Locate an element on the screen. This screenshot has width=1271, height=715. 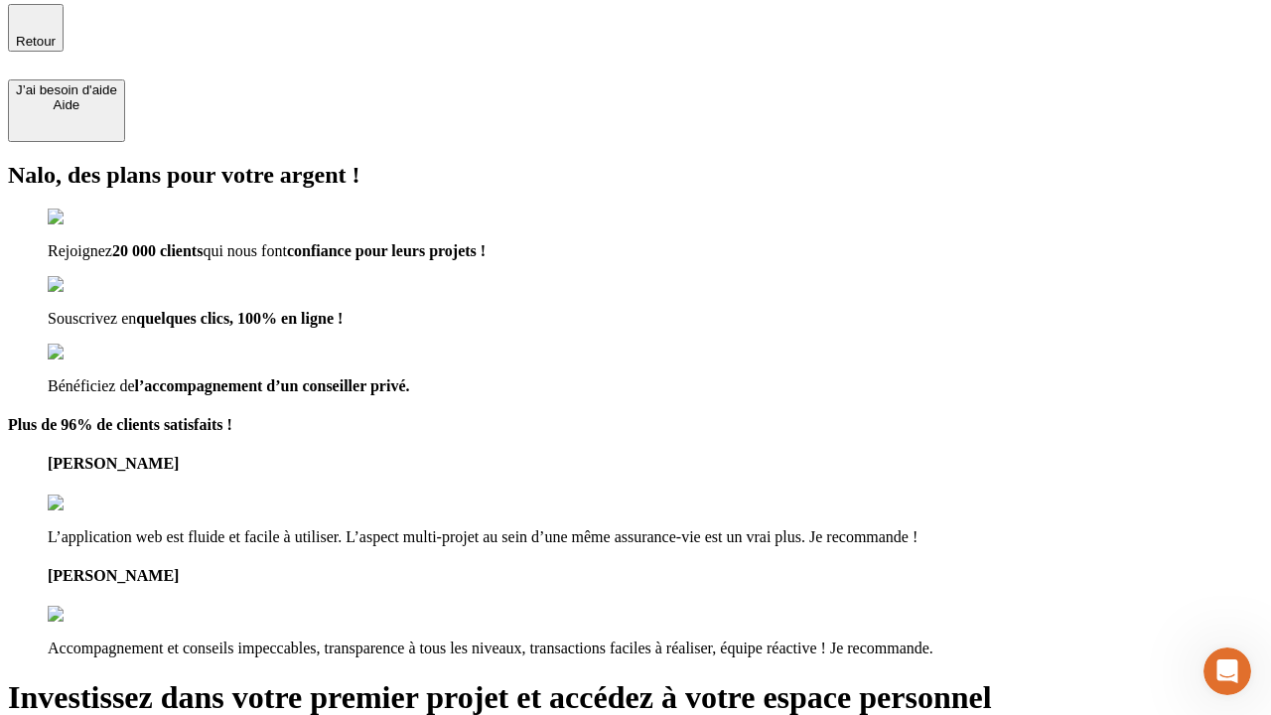
span: Bénéficiez de is located at coordinates (91, 385).